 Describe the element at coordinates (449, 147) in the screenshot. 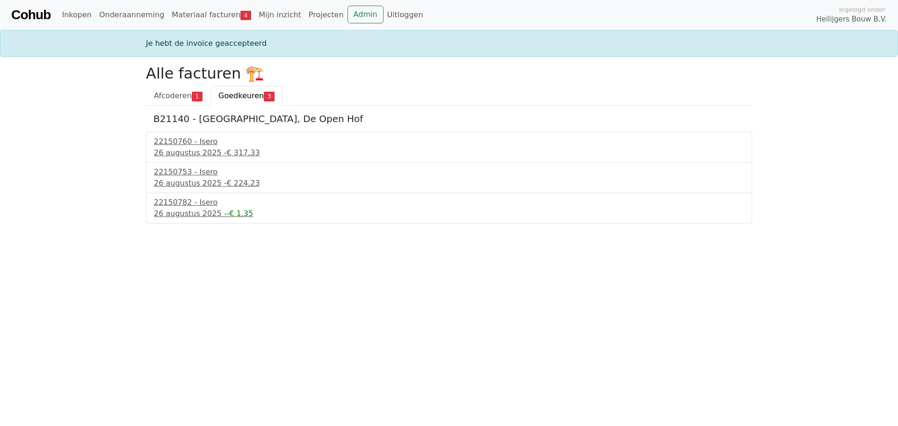

I see `a: 22150760 - Isero26 augustus 2025 -€ 317,33` at that location.